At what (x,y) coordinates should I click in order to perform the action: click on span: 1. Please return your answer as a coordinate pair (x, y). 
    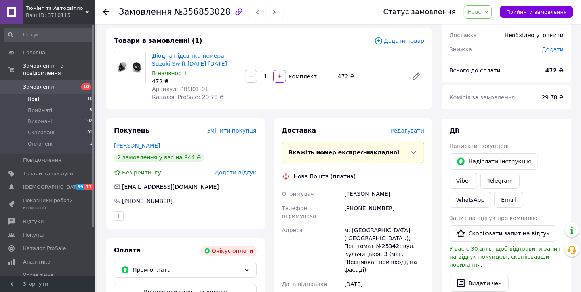
    Looking at the image, I should click on (91, 144).